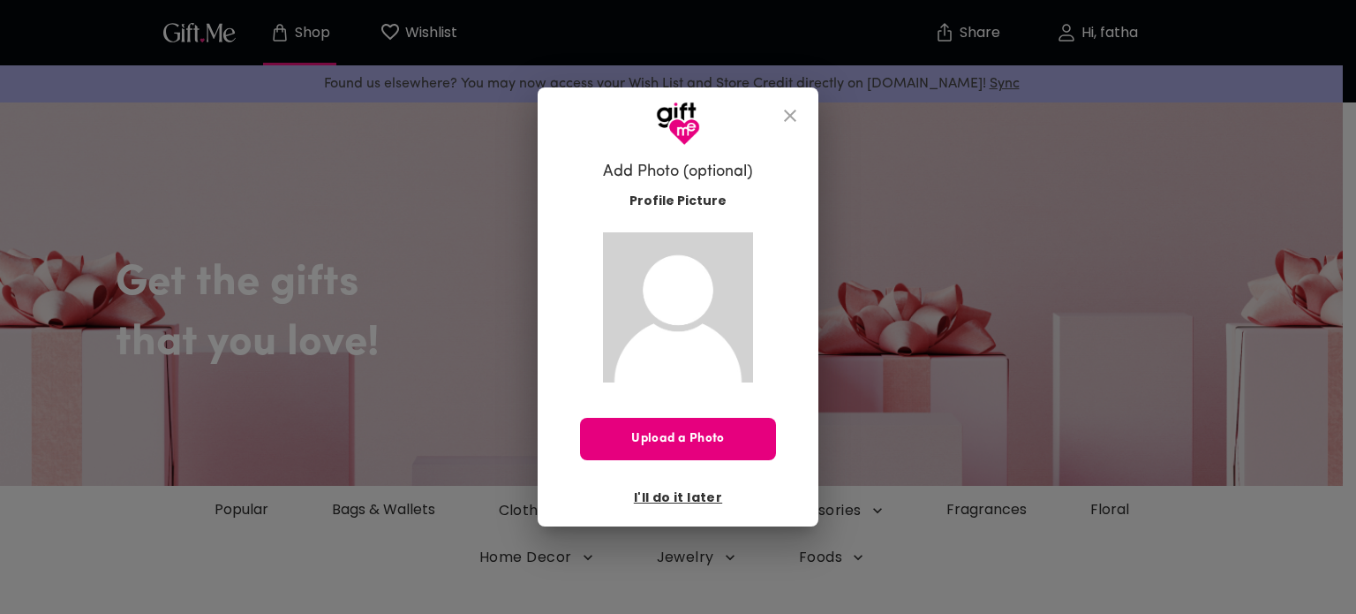 This screenshot has height=614, width=1356. I want to click on button: close, so click(790, 116).